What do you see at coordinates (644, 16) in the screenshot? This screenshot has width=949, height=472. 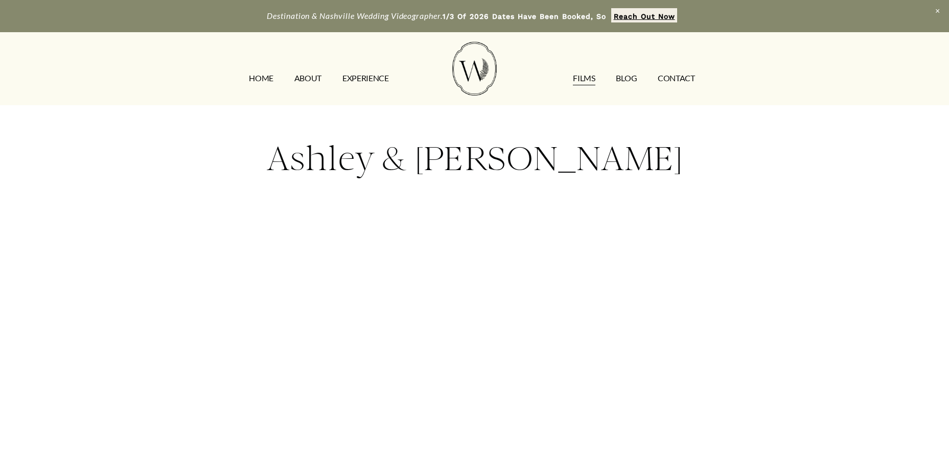 I see `strong: Reach Out Now` at bounding box center [644, 16].